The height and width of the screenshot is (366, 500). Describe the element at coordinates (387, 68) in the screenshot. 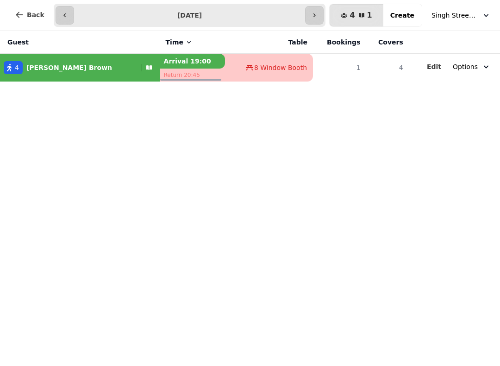

I see `td: 4` at that location.